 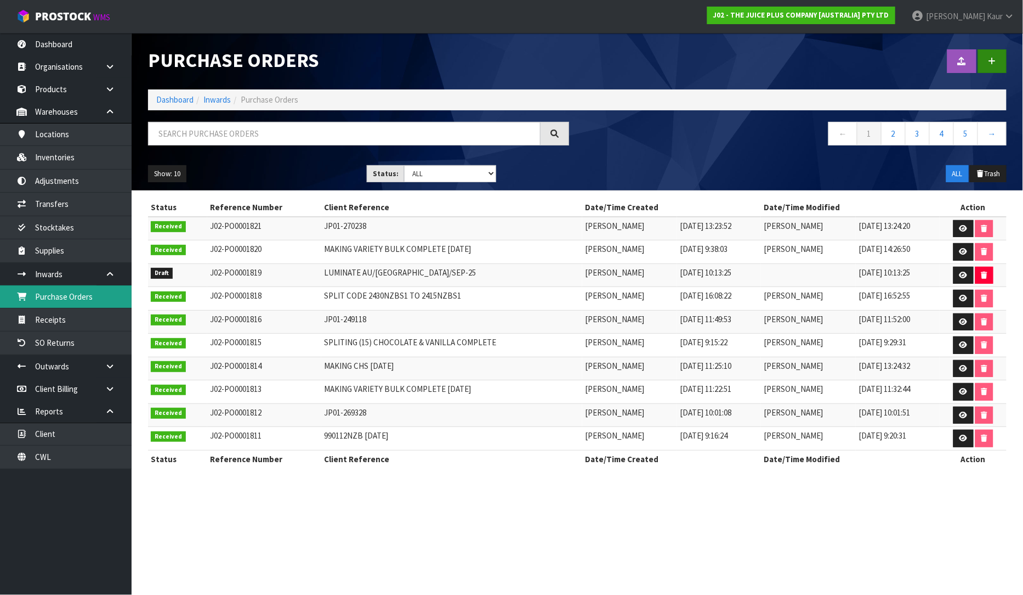 I want to click on td: J02-PO0001813, so click(x=264, y=392).